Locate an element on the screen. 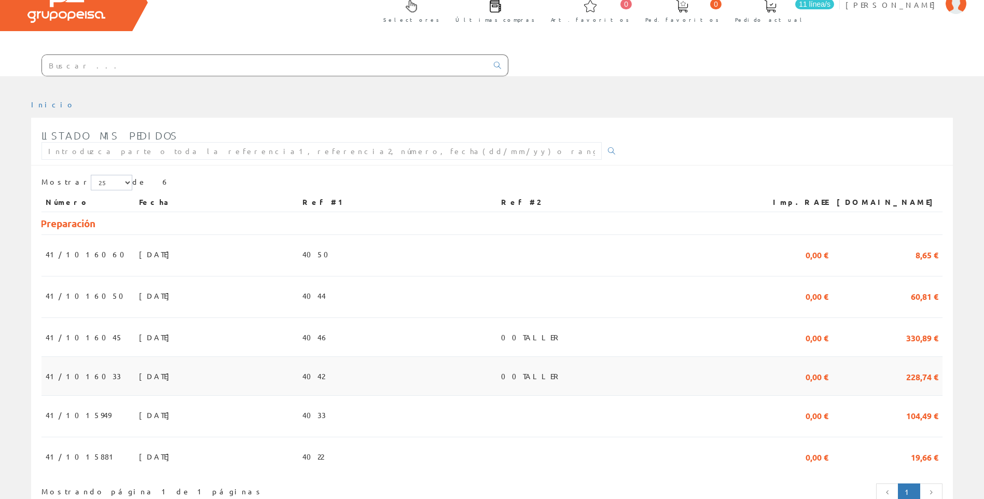 This screenshot has height=499, width=984. select: Mostrar is located at coordinates (112, 183).